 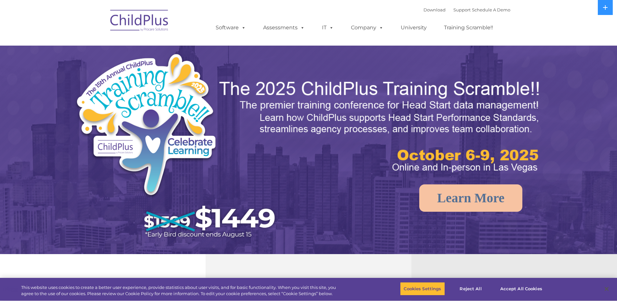 What do you see at coordinates (328, 28) in the screenshot?
I see `a: IT` at bounding box center [328, 28].